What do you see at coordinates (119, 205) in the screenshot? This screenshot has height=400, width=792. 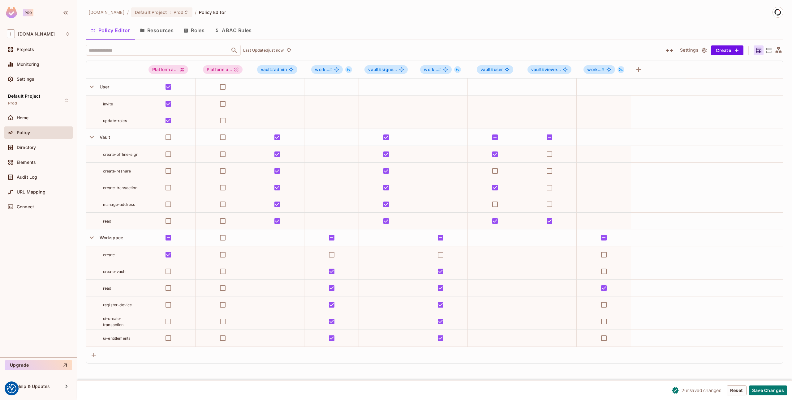 I see `span: manage-address` at bounding box center [119, 205].